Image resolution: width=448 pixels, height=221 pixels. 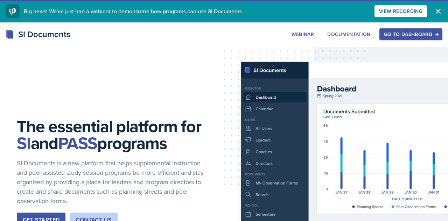 I want to click on div: SI Documents, so click(x=38, y=34).